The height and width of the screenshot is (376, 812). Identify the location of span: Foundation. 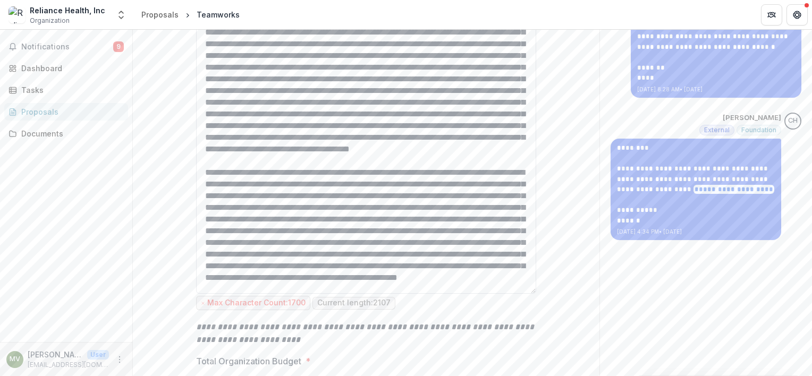
(759, 130).